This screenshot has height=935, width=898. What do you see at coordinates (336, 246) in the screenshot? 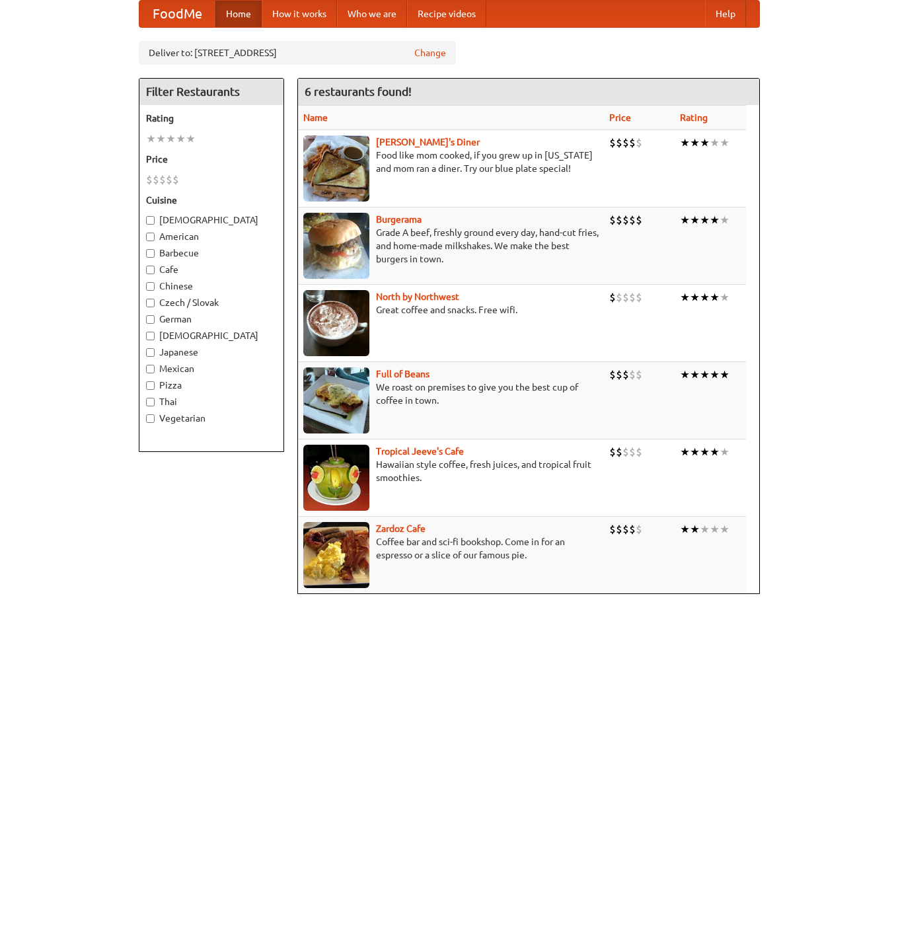
I see `img: burgerama.jpg` at bounding box center [336, 246].